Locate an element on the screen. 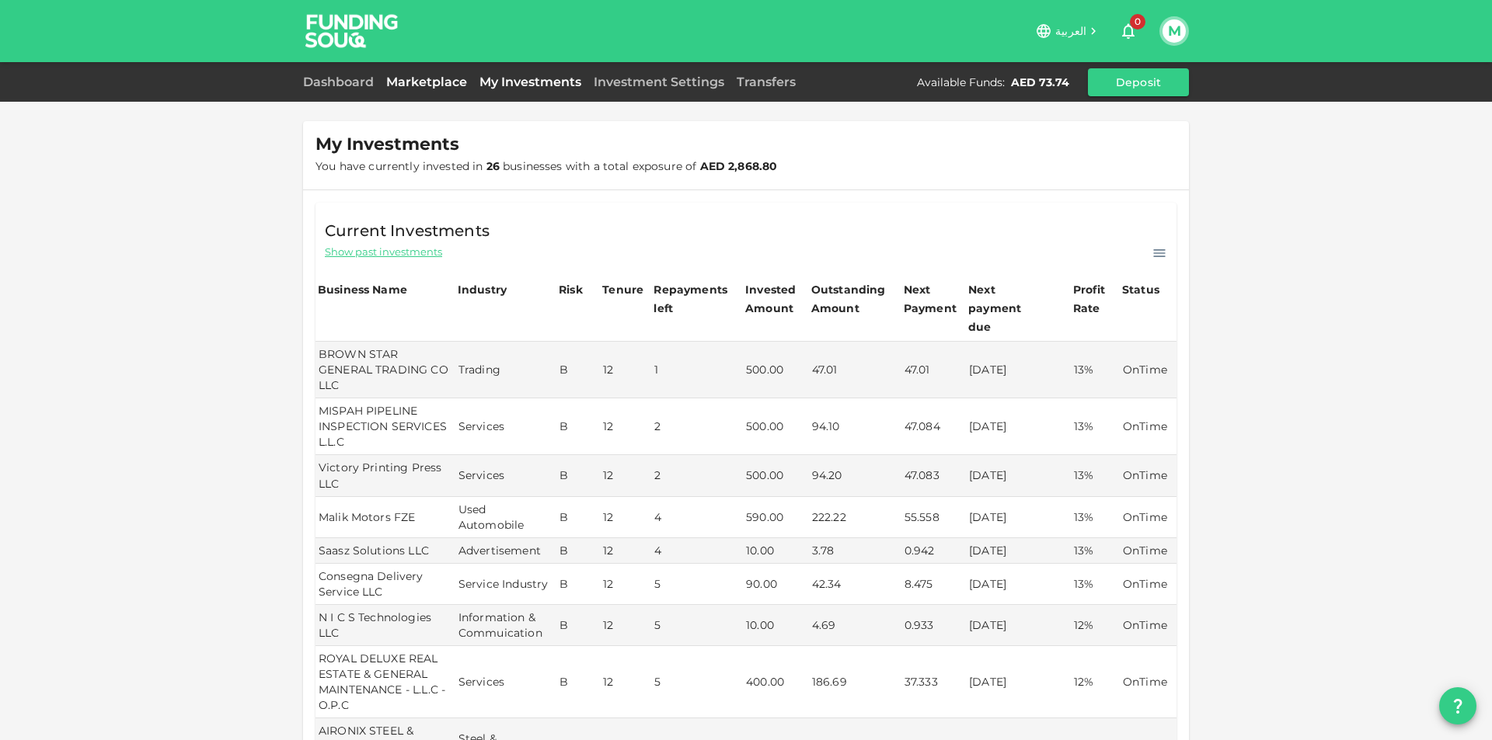  td: 0.942 is located at coordinates (933, 551).